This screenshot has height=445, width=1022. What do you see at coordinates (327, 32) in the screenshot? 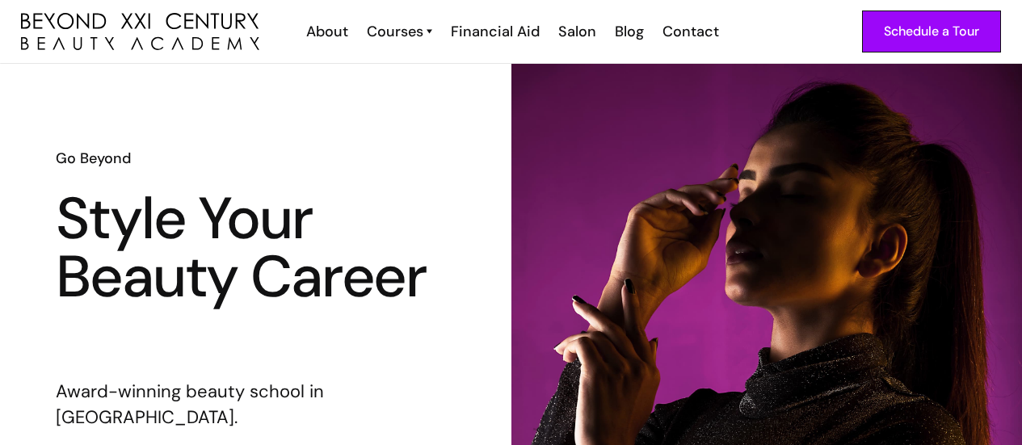
I see `div: About` at bounding box center [327, 32].